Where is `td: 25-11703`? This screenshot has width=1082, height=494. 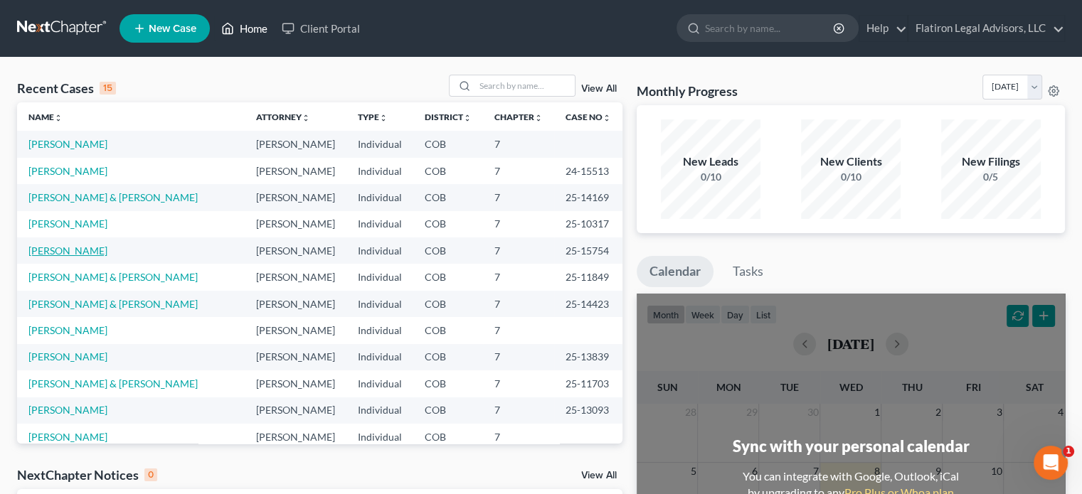 td: 25-11703 is located at coordinates (588, 383).